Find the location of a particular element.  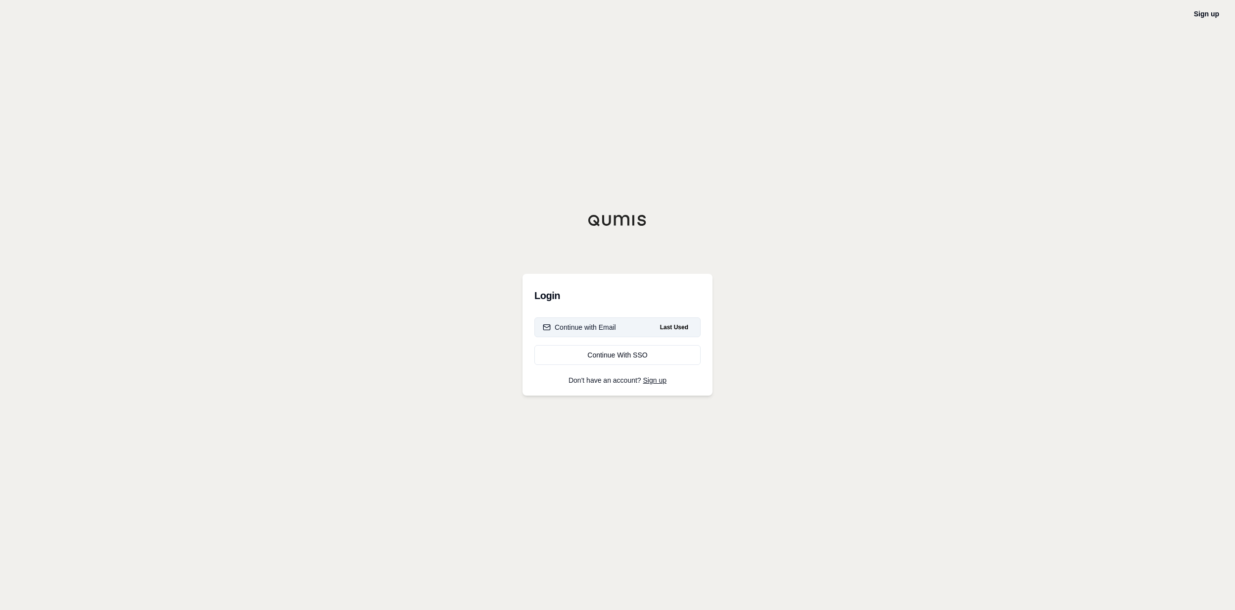

button: Continue with EmailLast Used is located at coordinates (618, 327).